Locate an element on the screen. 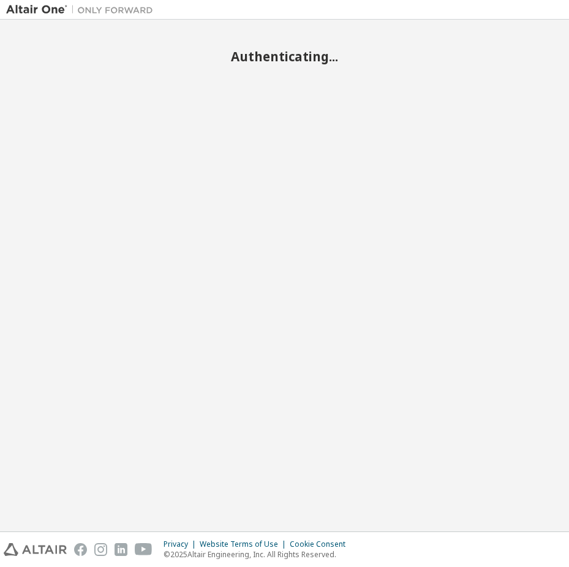 The image size is (569, 567). img: linkedin.svg is located at coordinates (121, 549).